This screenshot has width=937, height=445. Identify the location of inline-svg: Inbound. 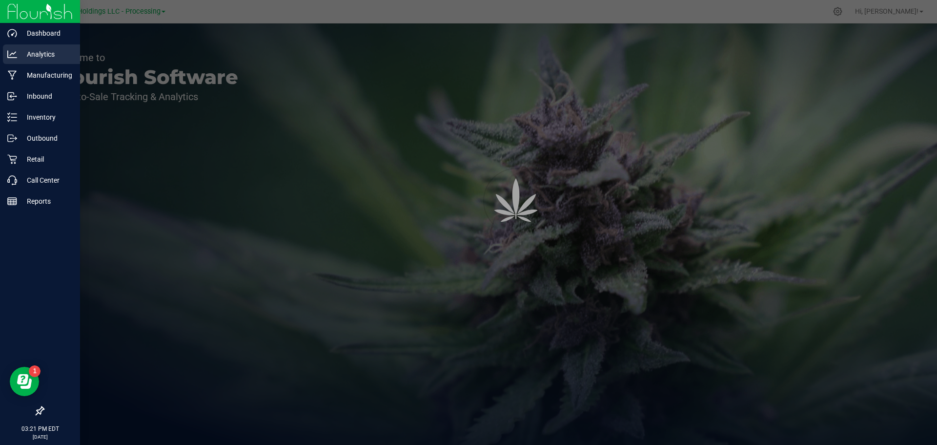
(12, 96).